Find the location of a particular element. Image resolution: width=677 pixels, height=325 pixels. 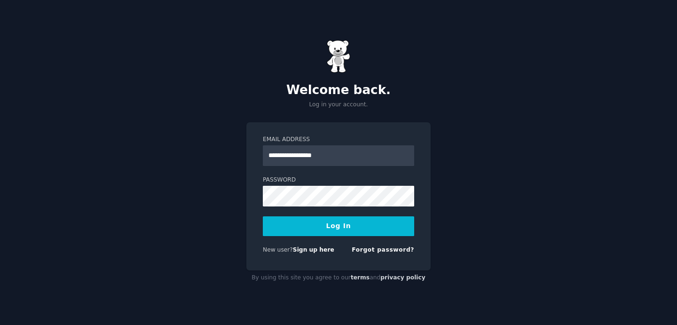

div: By using this site you agree to our and is located at coordinates (339, 278).